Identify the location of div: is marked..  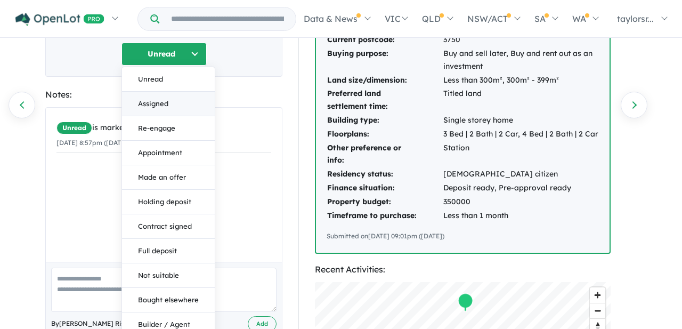
(163, 128).